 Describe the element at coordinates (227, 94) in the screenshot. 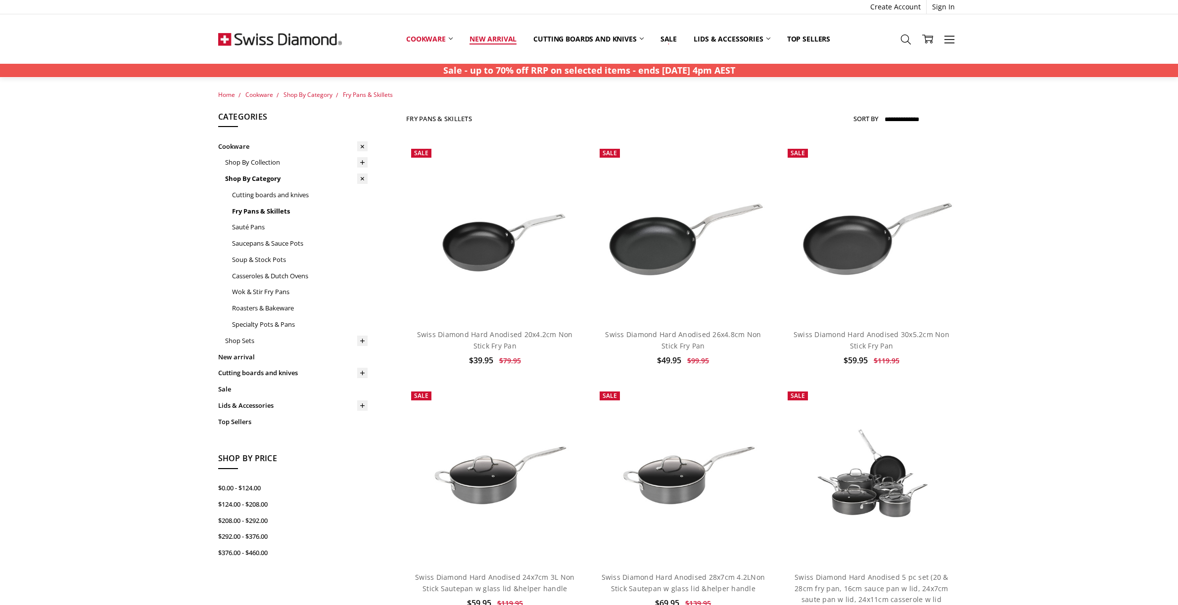

I see `span: Home` at that location.